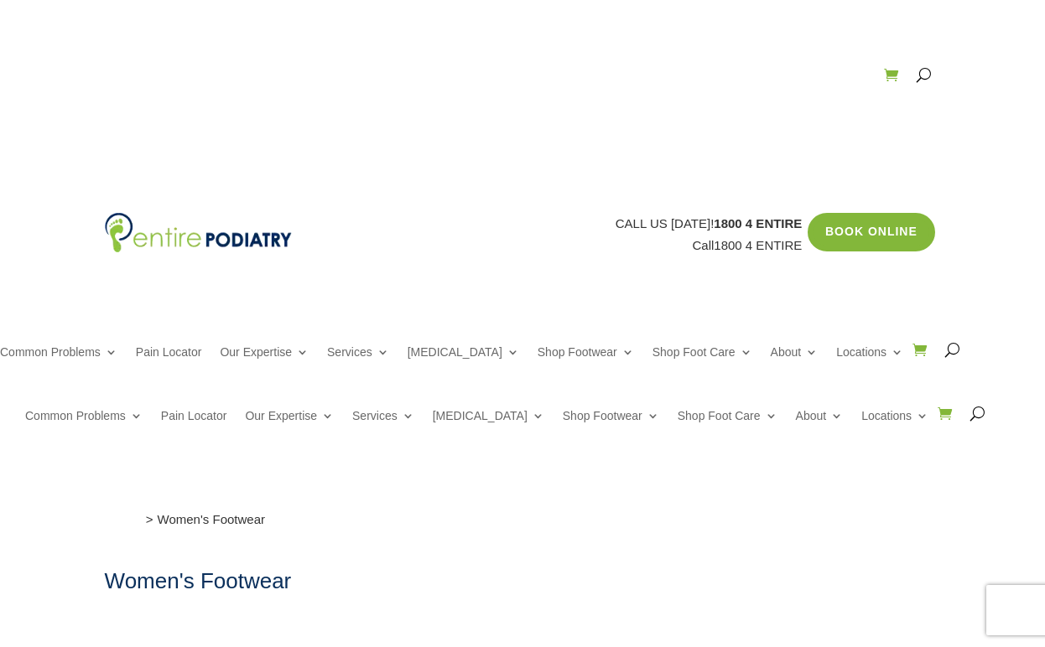 This screenshot has height=647, width=1045. Describe the element at coordinates (522, 585) in the screenshot. I see `h1: Women's Footwear` at that location.